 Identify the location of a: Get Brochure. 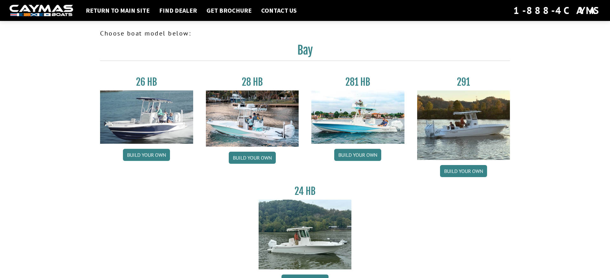
(229, 10).